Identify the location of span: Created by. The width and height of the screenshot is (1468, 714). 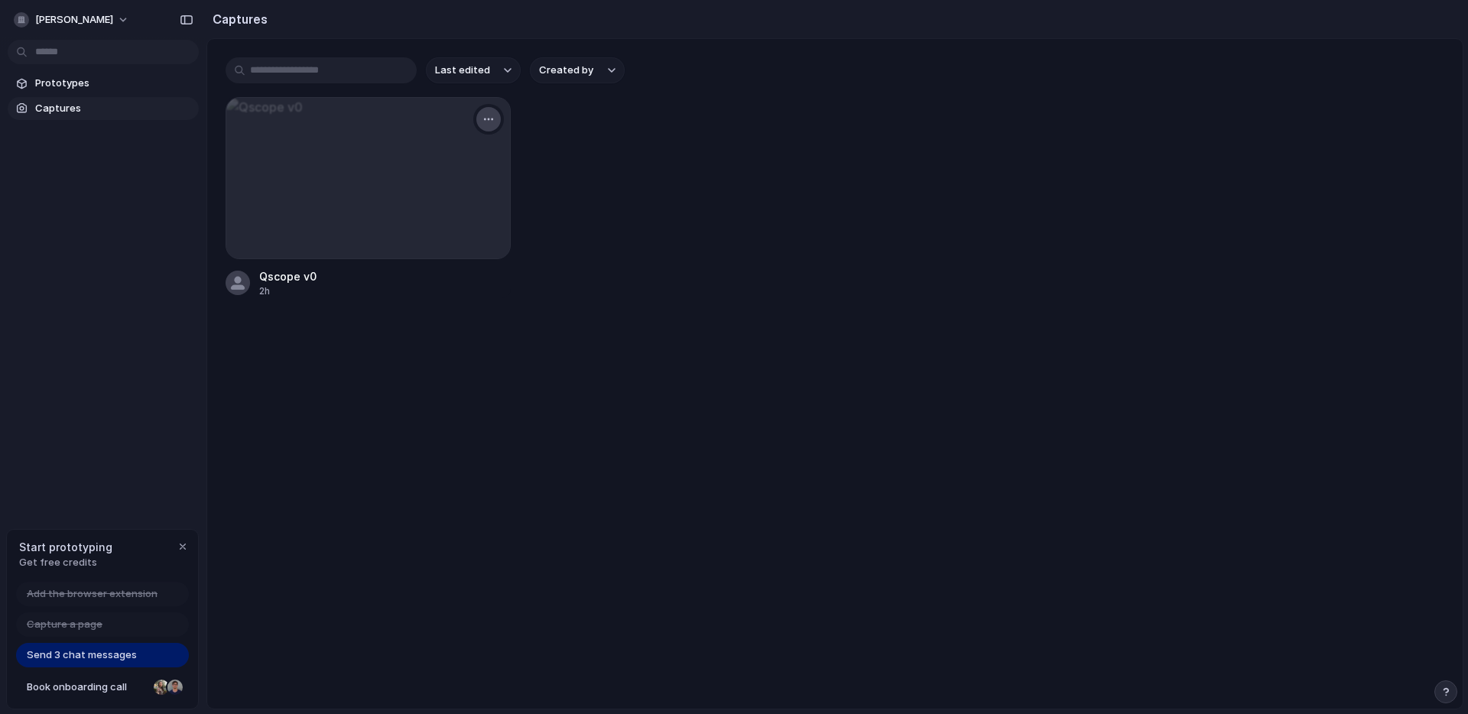
(566, 70).